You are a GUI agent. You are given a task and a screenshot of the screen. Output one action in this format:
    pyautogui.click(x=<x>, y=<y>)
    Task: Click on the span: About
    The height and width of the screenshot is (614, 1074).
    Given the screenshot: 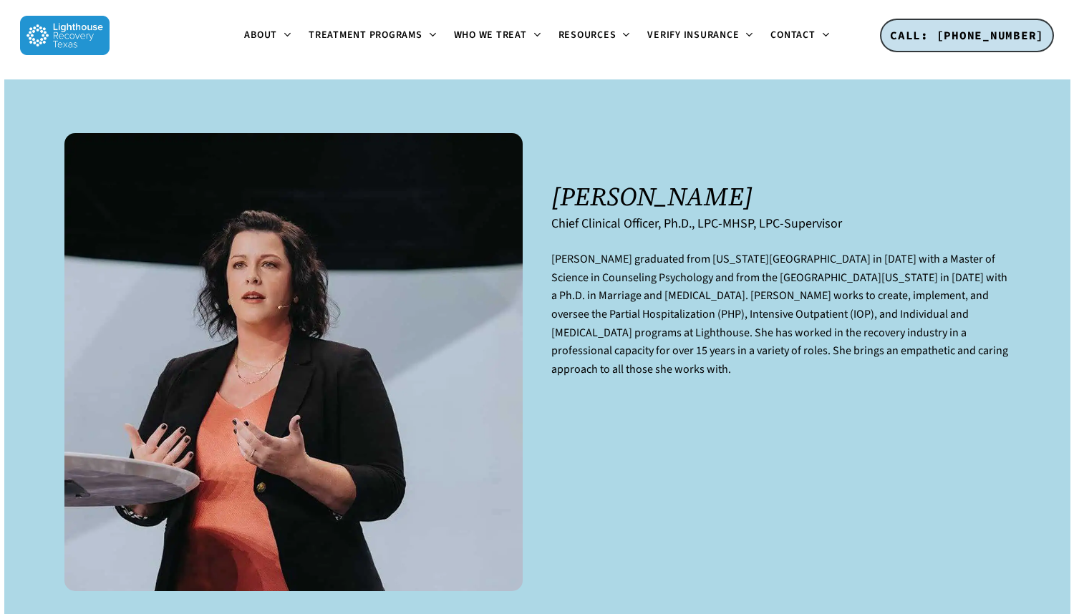 What is the action you would take?
    pyautogui.click(x=261, y=35)
    